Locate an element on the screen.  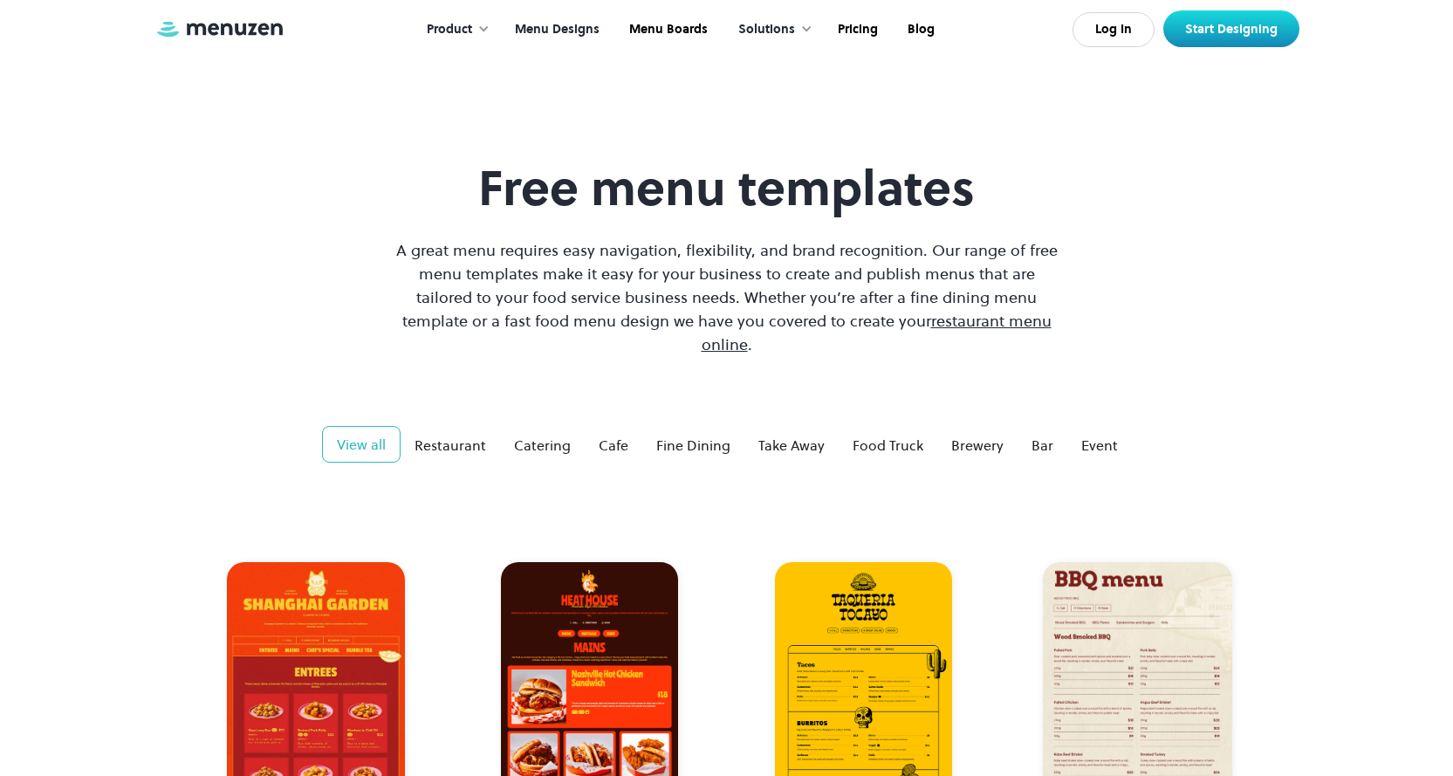
div: Food Truck is located at coordinates (887, 445).